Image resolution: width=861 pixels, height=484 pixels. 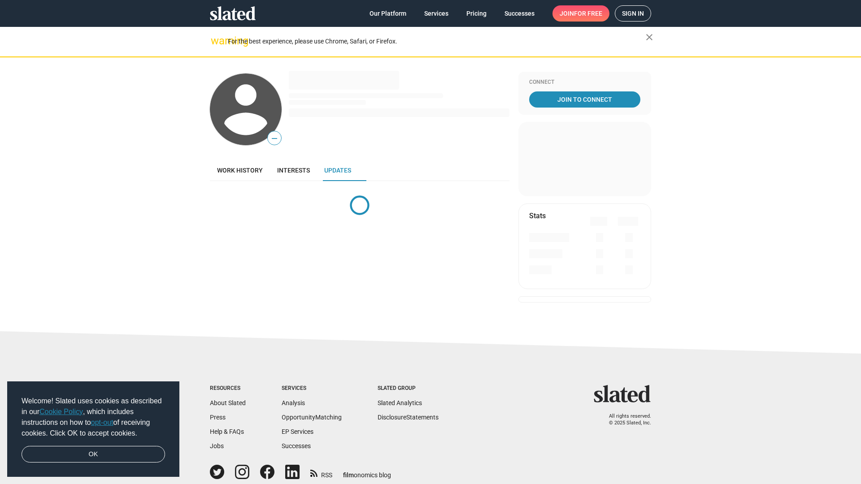 What do you see at coordinates (93, 417) in the screenshot?
I see `span: Welcome! Slated uses cookies as described in our , which includes instructions on how to of recei...` at bounding box center [93, 417].